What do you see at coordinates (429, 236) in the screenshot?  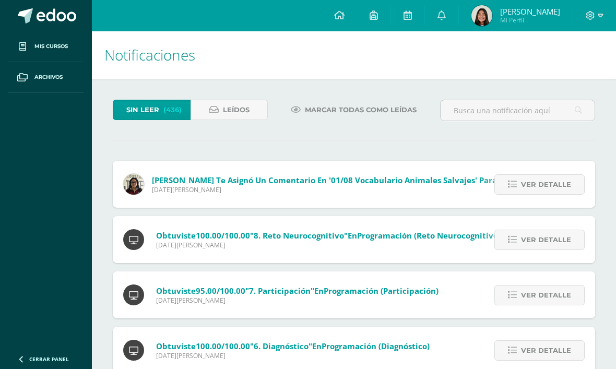 I see `span: Programación (Reto neurocognitivo)` at bounding box center [429, 236].